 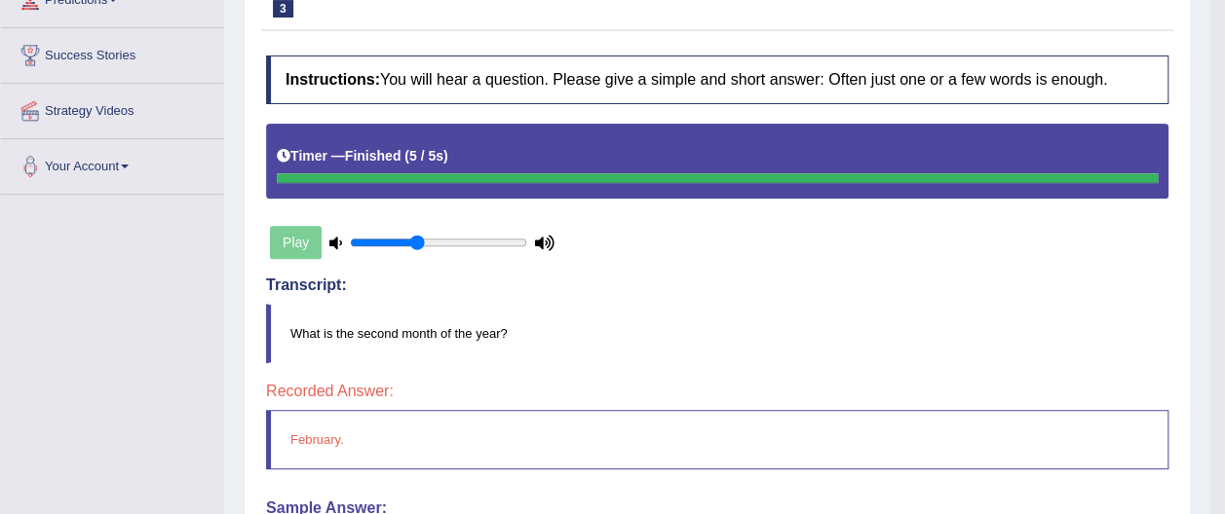 I want to click on blockquote: February., so click(x=717, y=439).